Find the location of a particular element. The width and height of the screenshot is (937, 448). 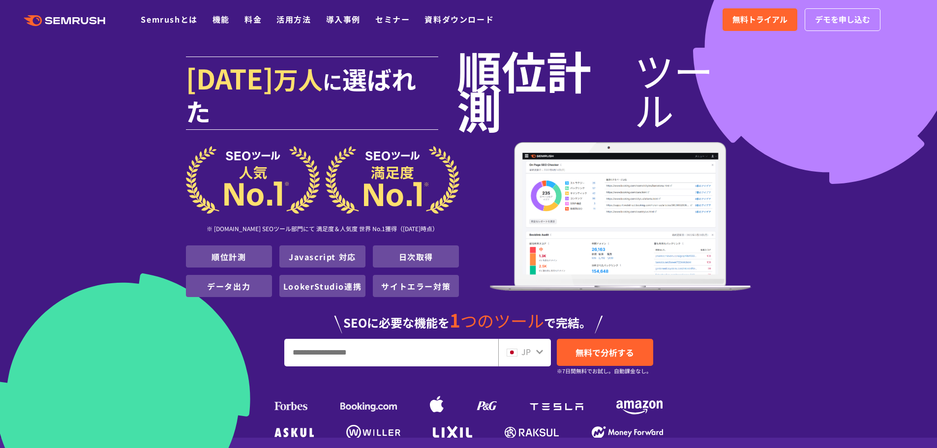

span: デモを申し込む is located at coordinates (843, 20).